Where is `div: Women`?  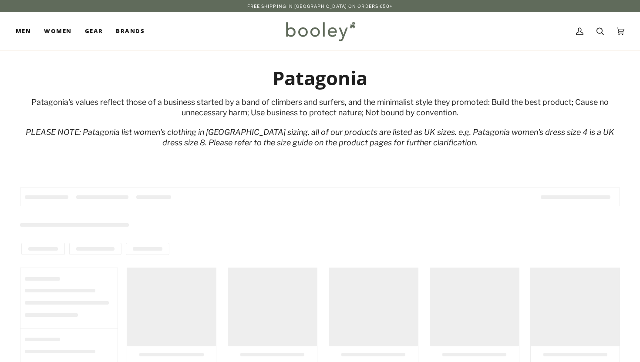 div: Women is located at coordinates (57, 31).